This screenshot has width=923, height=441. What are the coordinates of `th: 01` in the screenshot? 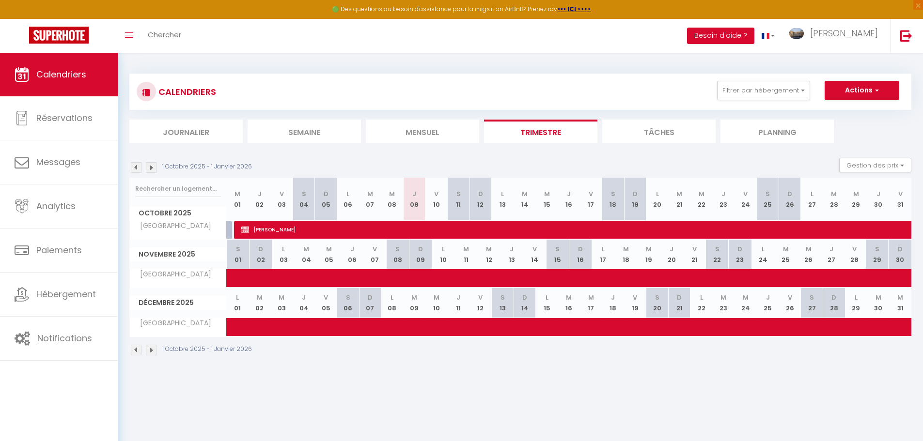 It's located at (238, 303).